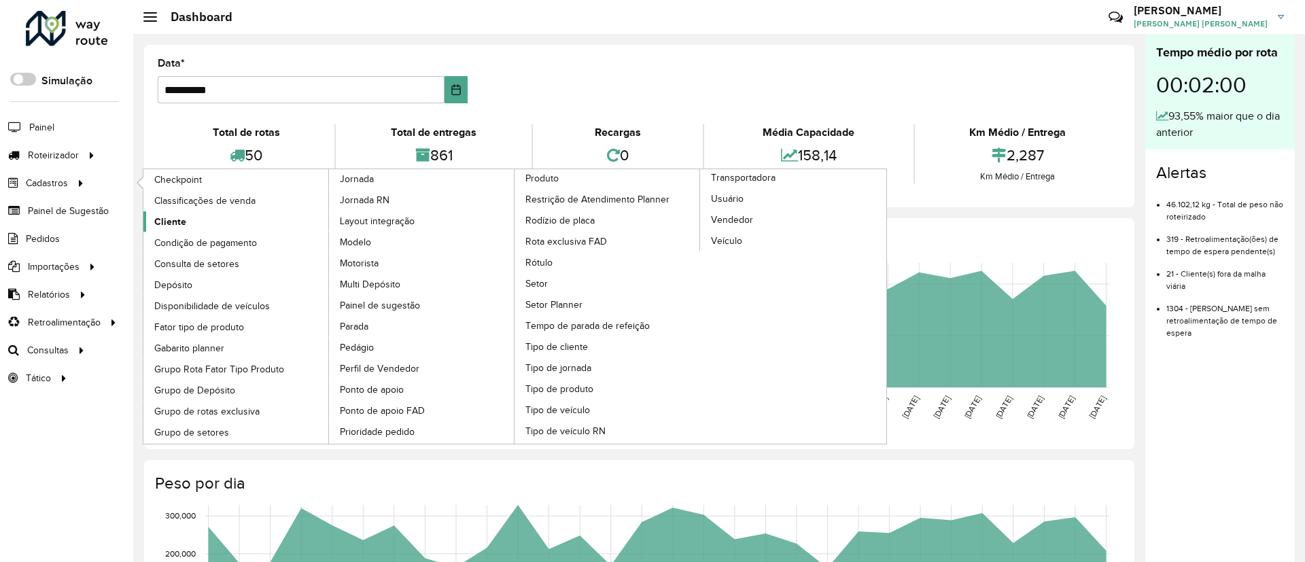  Describe the element at coordinates (557, 410) in the screenshot. I see `span: Tipo de veículo` at that location.